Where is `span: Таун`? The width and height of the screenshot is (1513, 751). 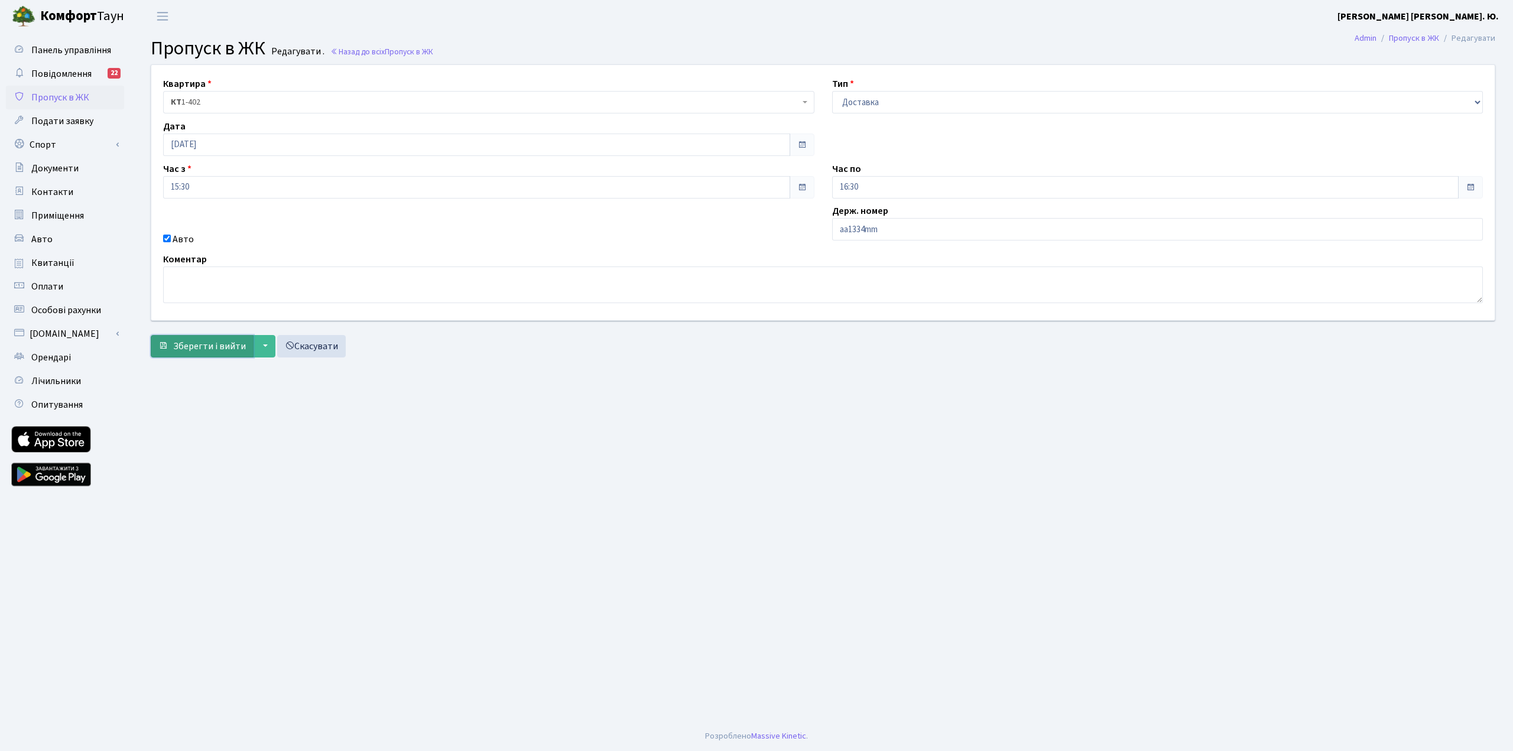 span: Таун is located at coordinates (82, 17).